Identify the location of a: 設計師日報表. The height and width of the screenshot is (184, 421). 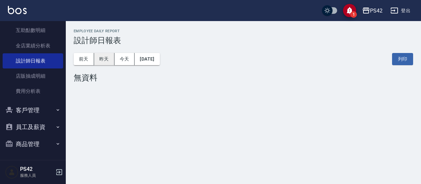
(33, 61).